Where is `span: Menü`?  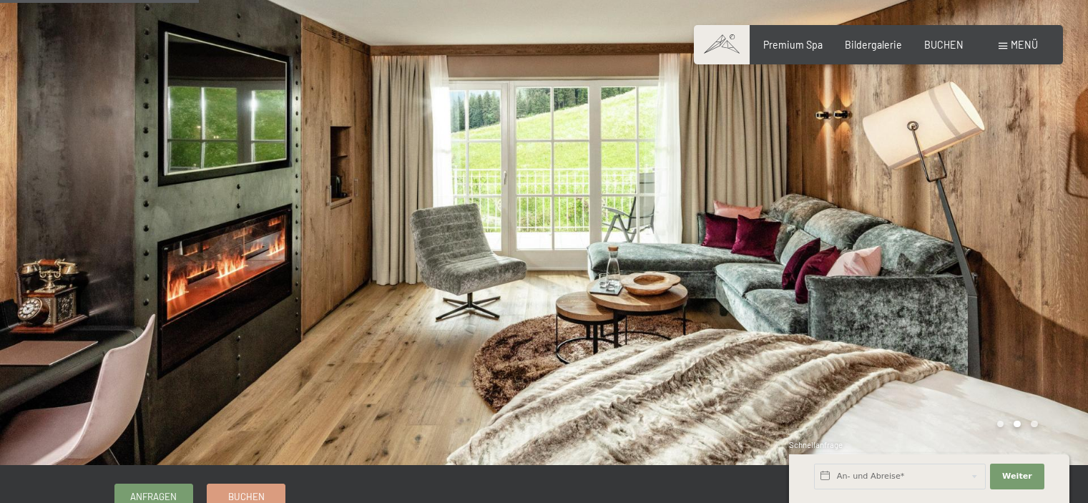 span: Menü is located at coordinates (1024, 44).